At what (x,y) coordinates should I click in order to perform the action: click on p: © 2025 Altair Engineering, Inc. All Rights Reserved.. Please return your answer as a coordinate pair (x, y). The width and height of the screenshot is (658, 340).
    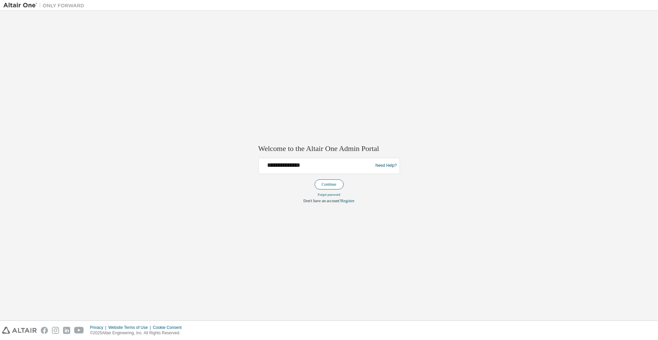
    Looking at the image, I should click on (138, 333).